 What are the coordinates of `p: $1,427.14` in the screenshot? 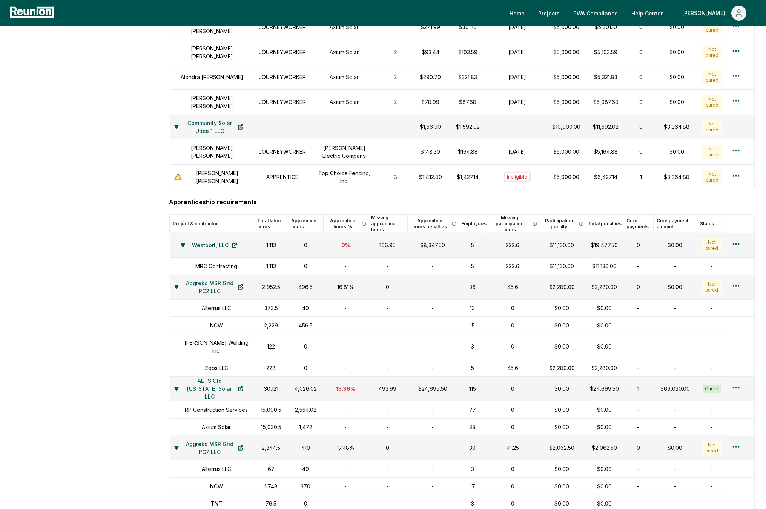 It's located at (468, 177).